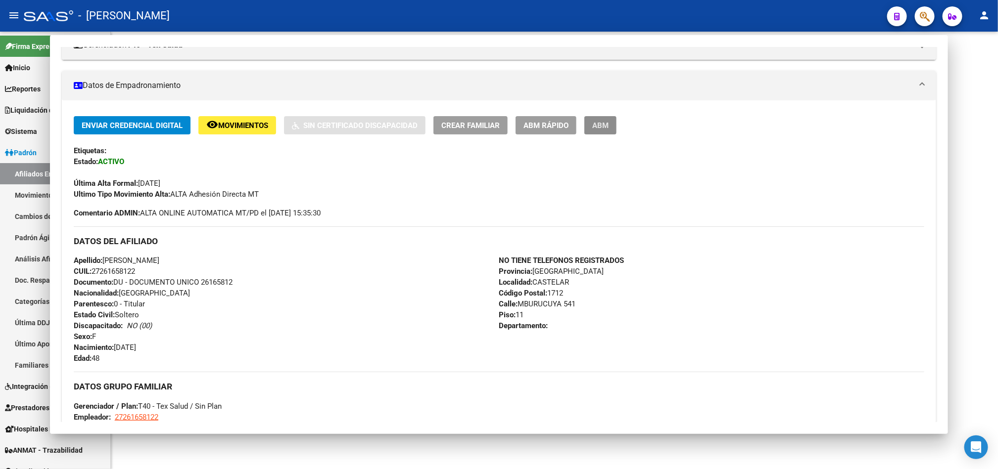  What do you see at coordinates (96, 293) in the screenshot?
I see `strong: Nacionalidad:` at bounding box center [96, 293].